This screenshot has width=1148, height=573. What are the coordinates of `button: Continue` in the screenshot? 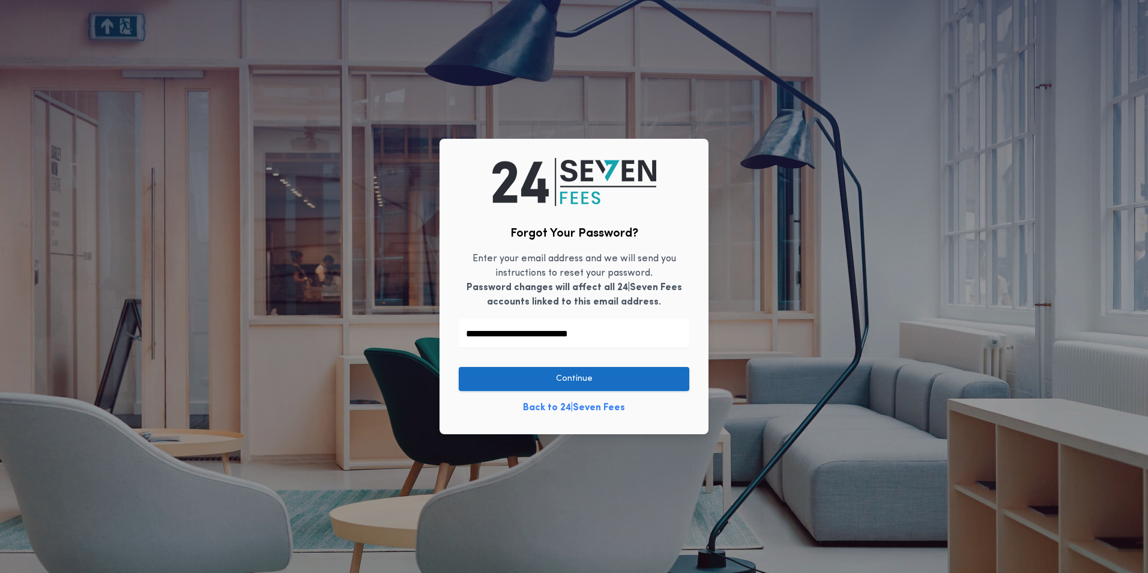 It's located at (574, 379).